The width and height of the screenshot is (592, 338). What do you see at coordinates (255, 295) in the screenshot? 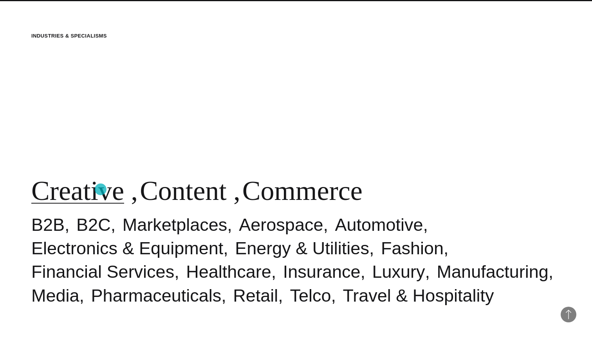
I see `a: Retail` at bounding box center [255, 295].